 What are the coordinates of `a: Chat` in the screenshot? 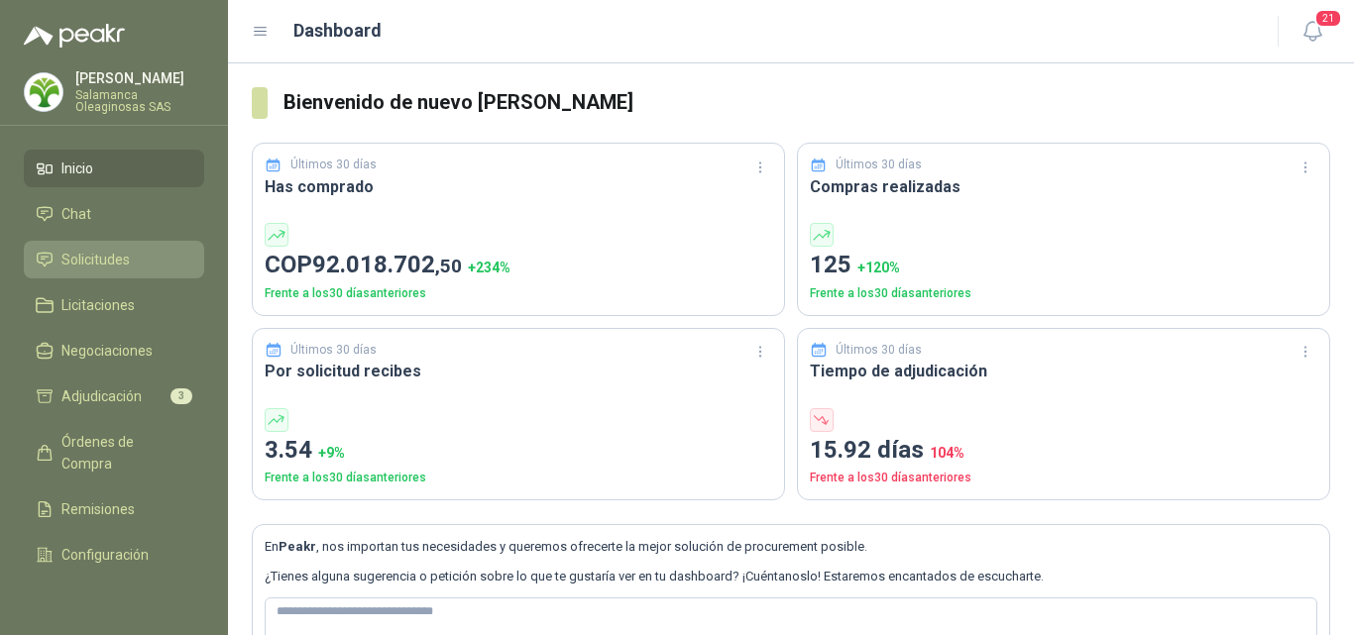 It's located at (114, 214).